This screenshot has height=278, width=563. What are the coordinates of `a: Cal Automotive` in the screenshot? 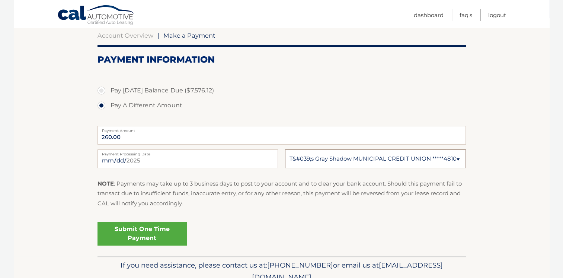 It's located at (96, 16).